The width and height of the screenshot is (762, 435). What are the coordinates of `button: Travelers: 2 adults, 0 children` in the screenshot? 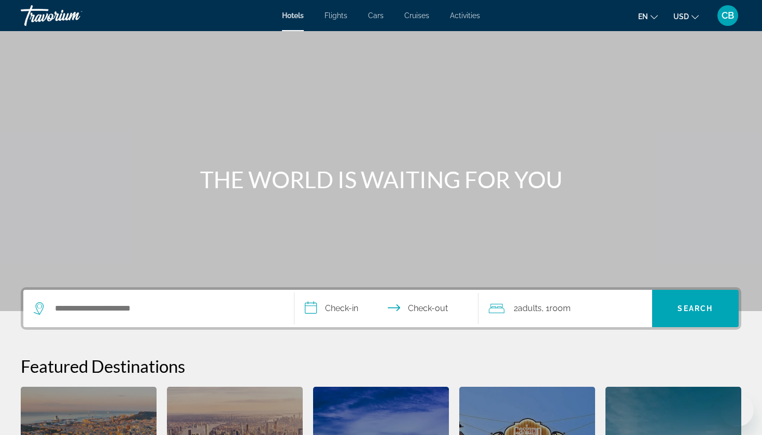 It's located at (565, 309).